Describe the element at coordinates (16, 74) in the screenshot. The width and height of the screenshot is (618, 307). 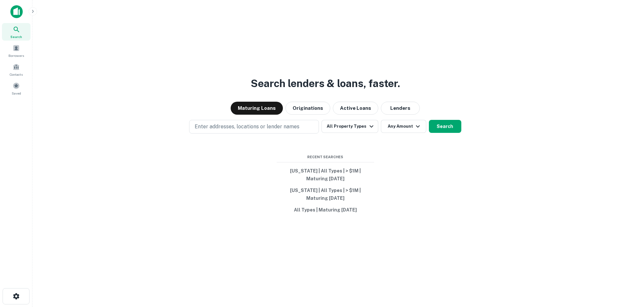
I see `span: Contacts` at that location.